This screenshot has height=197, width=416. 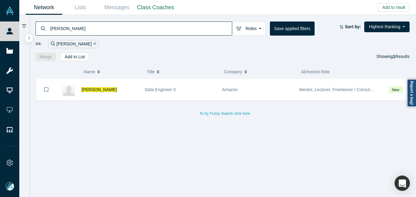 What do you see at coordinates (160, 89) in the screenshot?
I see `span: Data Engineer II` at bounding box center [160, 89].